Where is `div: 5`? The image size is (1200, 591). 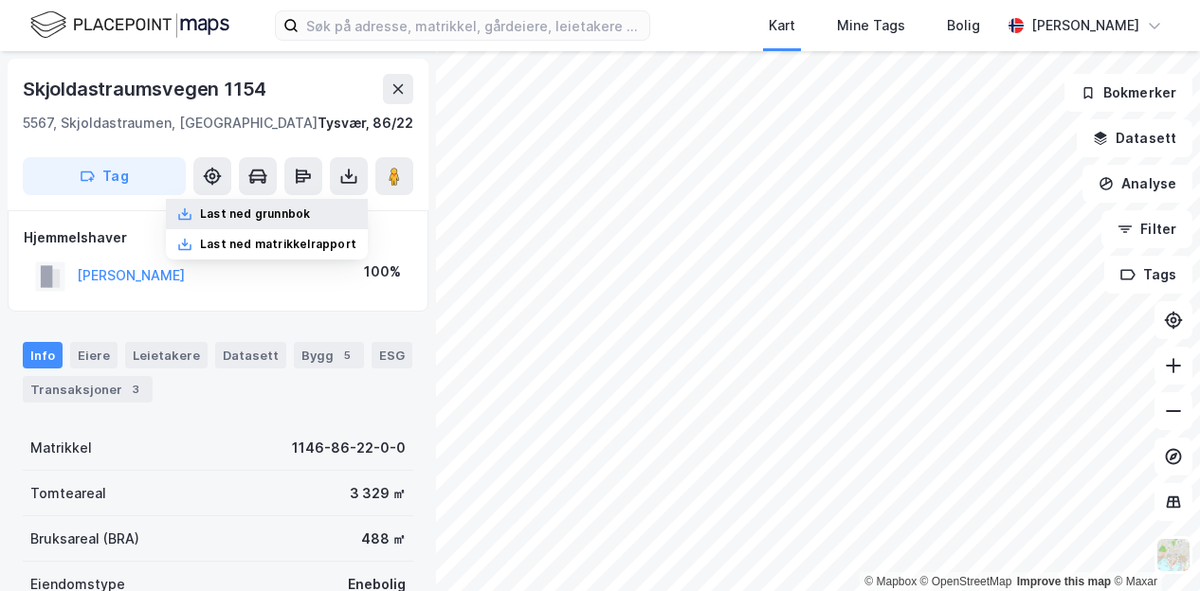
div: 5 is located at coordinates (347, 355).